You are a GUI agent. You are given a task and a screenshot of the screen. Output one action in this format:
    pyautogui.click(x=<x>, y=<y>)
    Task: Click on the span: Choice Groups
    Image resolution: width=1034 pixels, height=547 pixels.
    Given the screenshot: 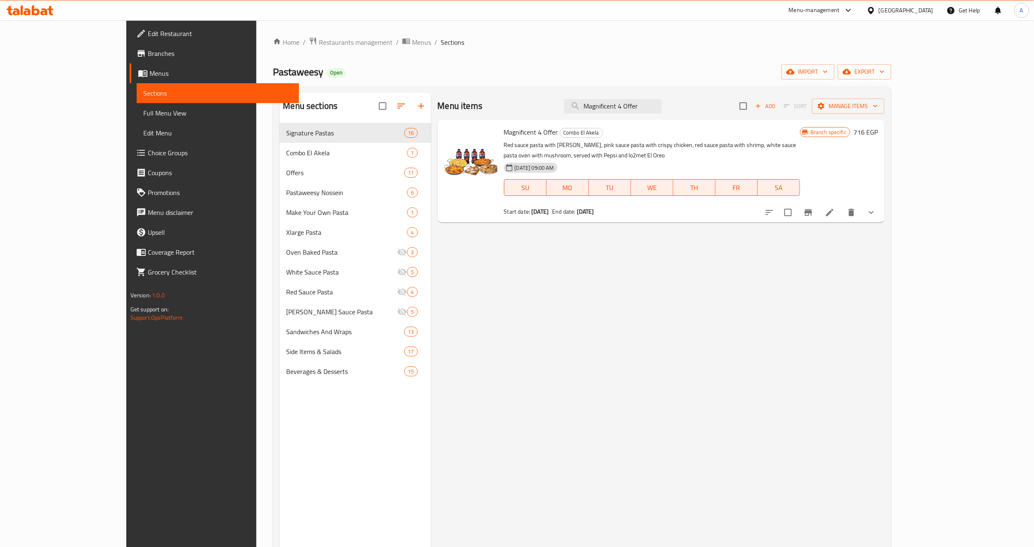 What is the action you would take?
    pyautogui.click(x=220, y=153)
    